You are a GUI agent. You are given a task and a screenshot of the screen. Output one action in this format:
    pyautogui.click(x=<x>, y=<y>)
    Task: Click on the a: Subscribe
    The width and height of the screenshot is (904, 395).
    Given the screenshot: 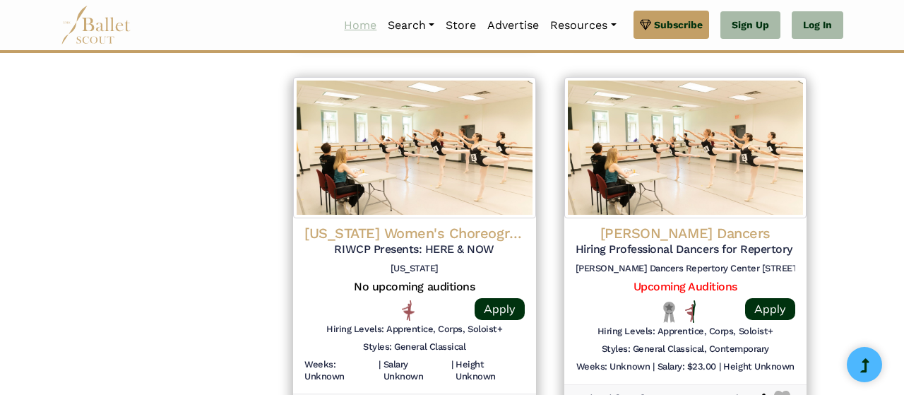 What is the action you would take?
    pyautogui.click(x=671, y=25)
    